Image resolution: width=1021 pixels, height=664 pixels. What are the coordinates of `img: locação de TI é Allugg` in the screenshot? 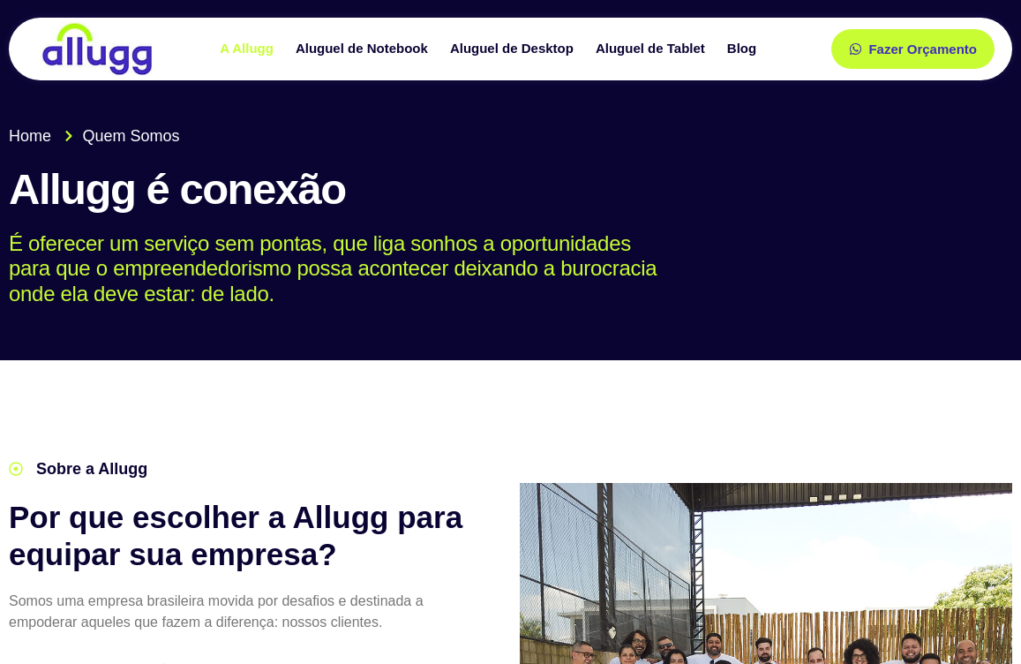 It's located at (97, 49).